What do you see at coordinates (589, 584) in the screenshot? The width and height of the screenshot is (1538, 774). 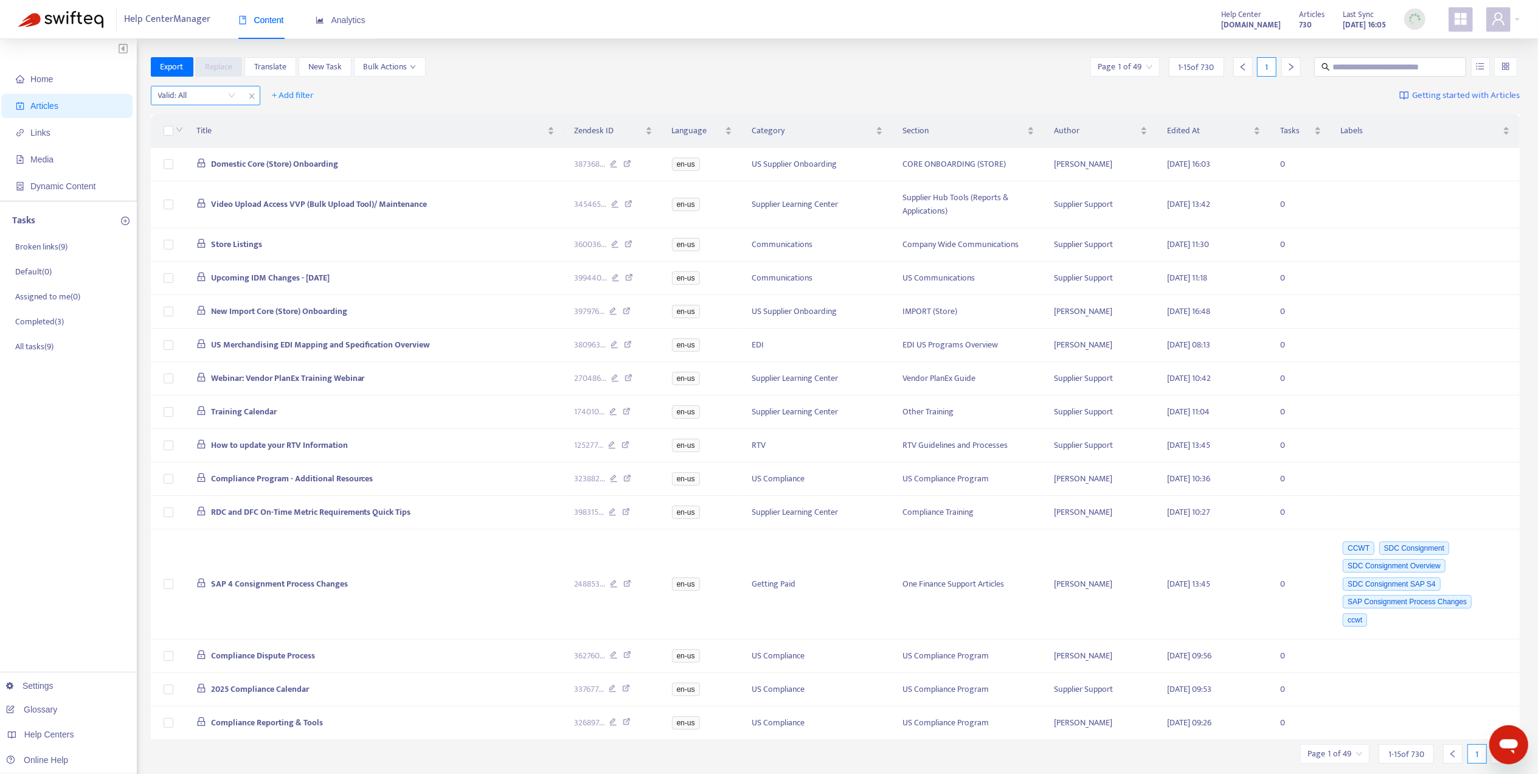 I see `span: 248853 ...` at bounding box center [589, 584].